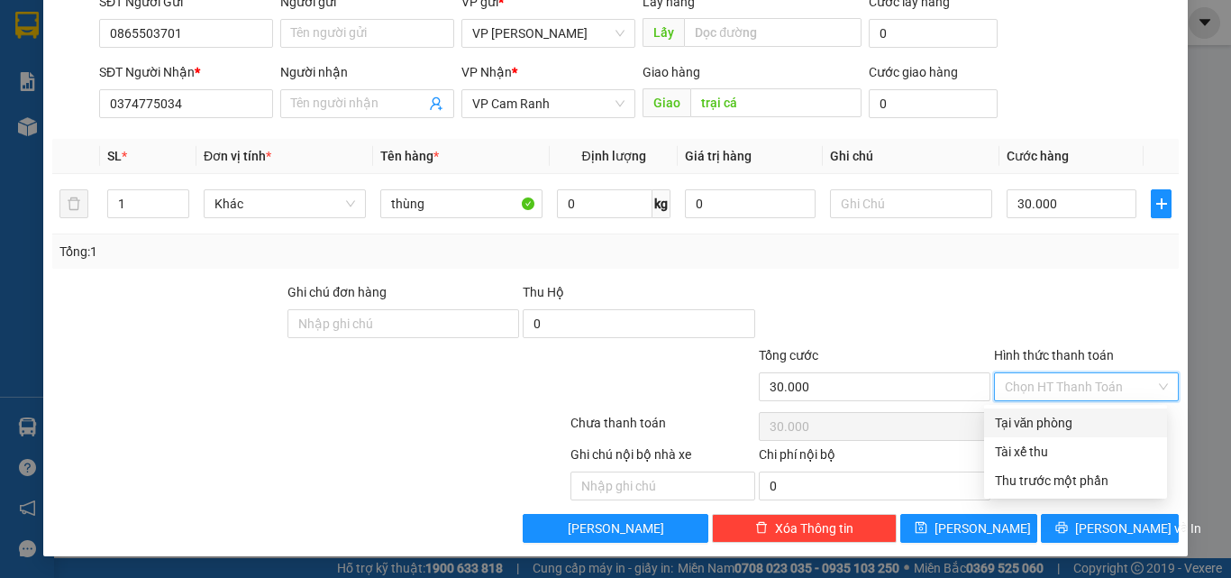 The width and height of the screenshot is (1231, 578). What do you see at coordinates (663, 32) in the screenshot?
I see `span: Lấy` at bounding box center [663, 32].